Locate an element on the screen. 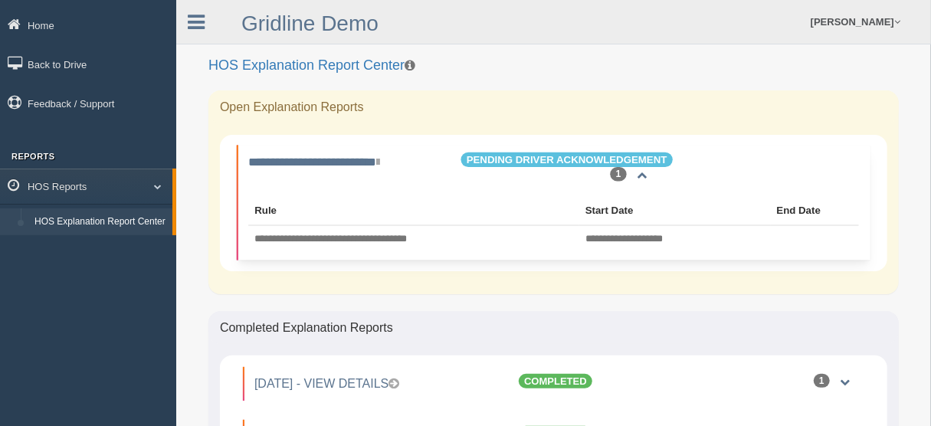 The height and width of the screenshot is (426, 931). h2: HOS Explanation Report Center is located at coordinates (553, 66).